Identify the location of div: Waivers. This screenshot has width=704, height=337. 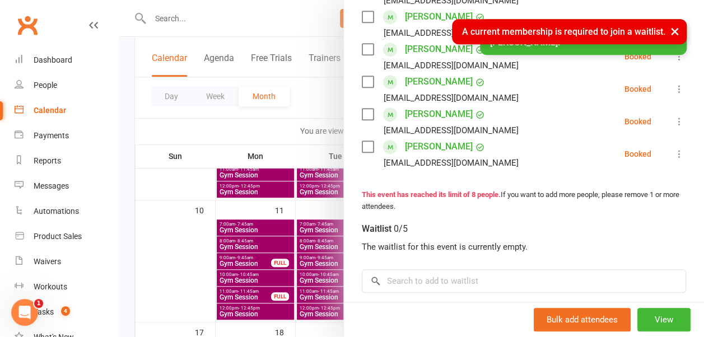
(47, 261).